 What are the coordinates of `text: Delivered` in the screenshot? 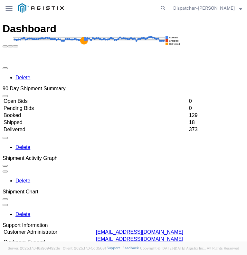 It's located at (172, 8).